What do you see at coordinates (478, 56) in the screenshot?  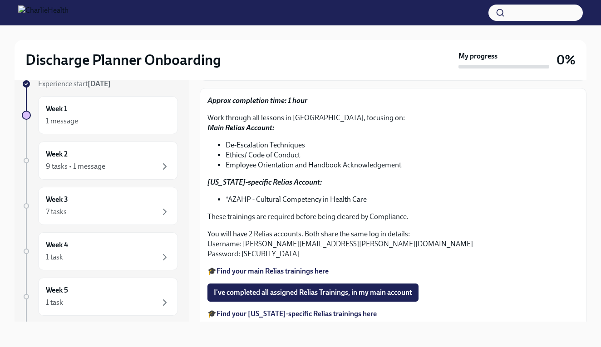 I see `strong: My progress` at bounding box center [478, 56].